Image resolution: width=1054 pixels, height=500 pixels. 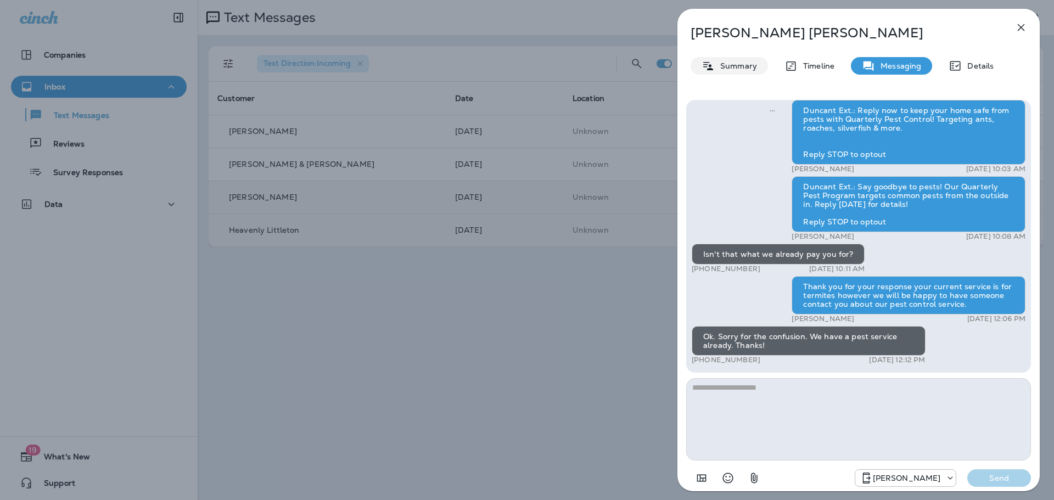 What do you see at coordinates (908, 295) in the screenshot?
I see `div: Thank you for your response your current service is for termites however we will be happy to have...` at bounding box center [908, 295].